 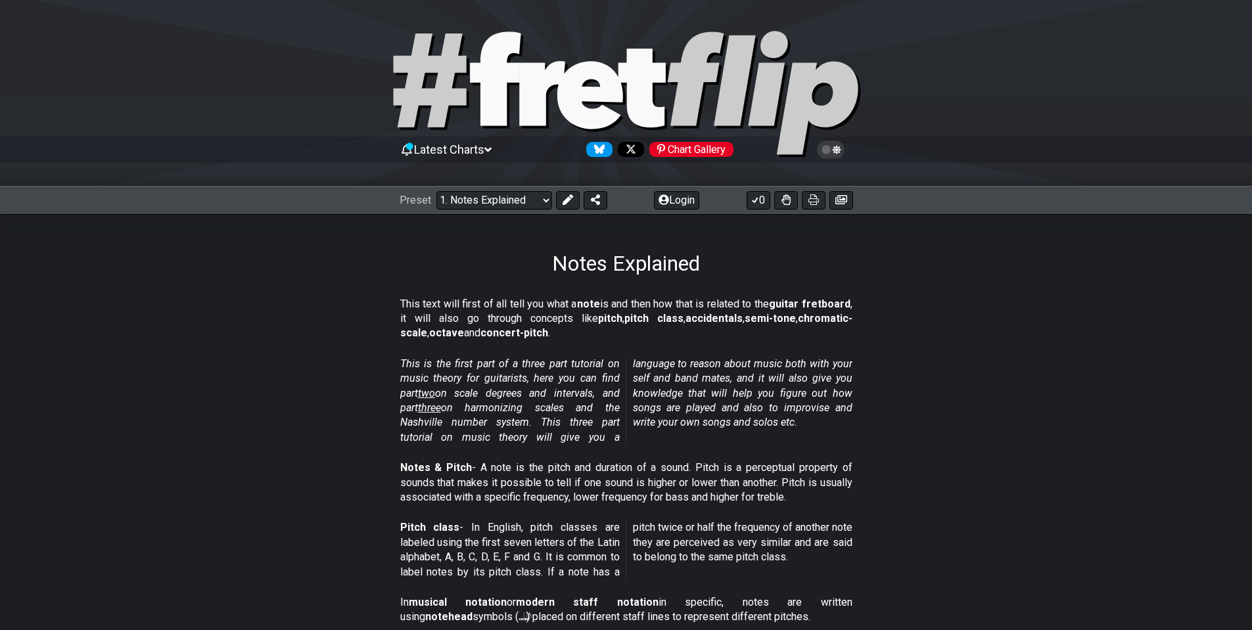 I want to click on span: Preset, so click(x=415, y=200).